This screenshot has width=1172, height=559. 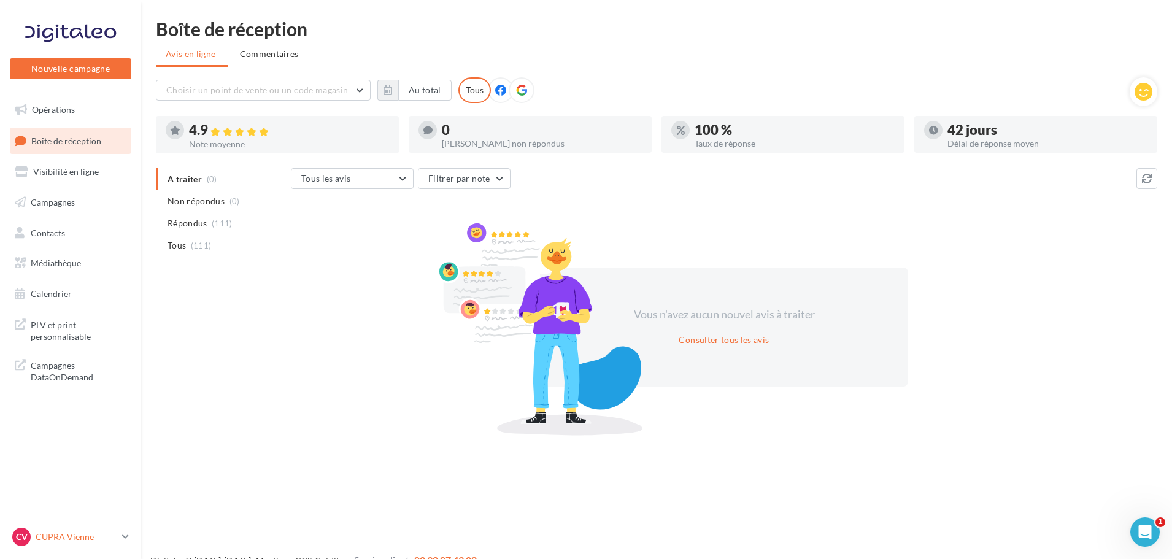 I want to click on div: Délai de réponse moyen, so click(x=1047, y=144).